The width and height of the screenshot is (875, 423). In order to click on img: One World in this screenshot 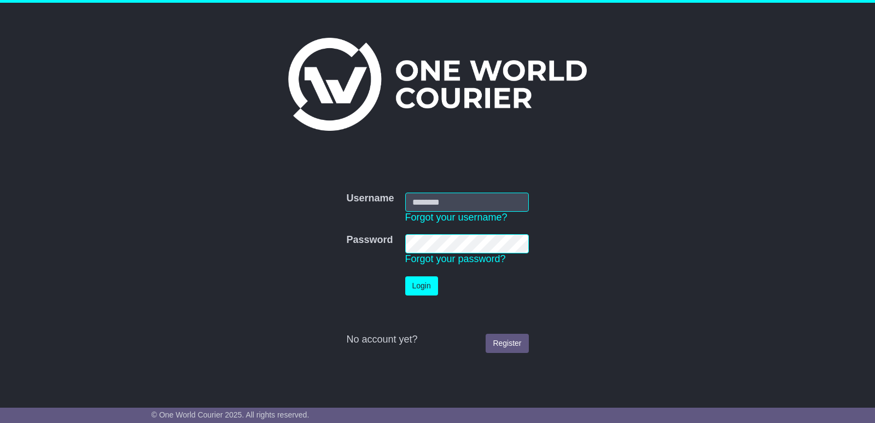, I will do `click(438, 84)`.